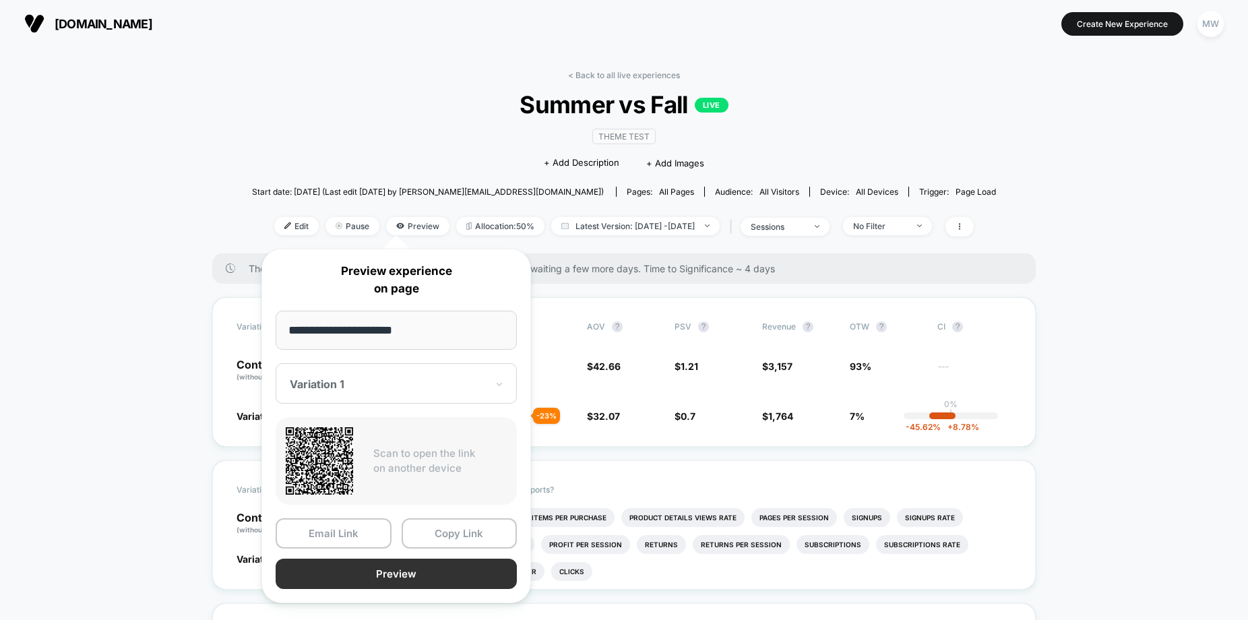 The image size is (1248, 620). I want to click on button: MW, so click(1210, 24).